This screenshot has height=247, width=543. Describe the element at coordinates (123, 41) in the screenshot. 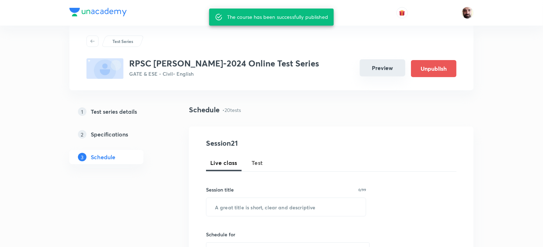

I see `p: Test Series` at that location.